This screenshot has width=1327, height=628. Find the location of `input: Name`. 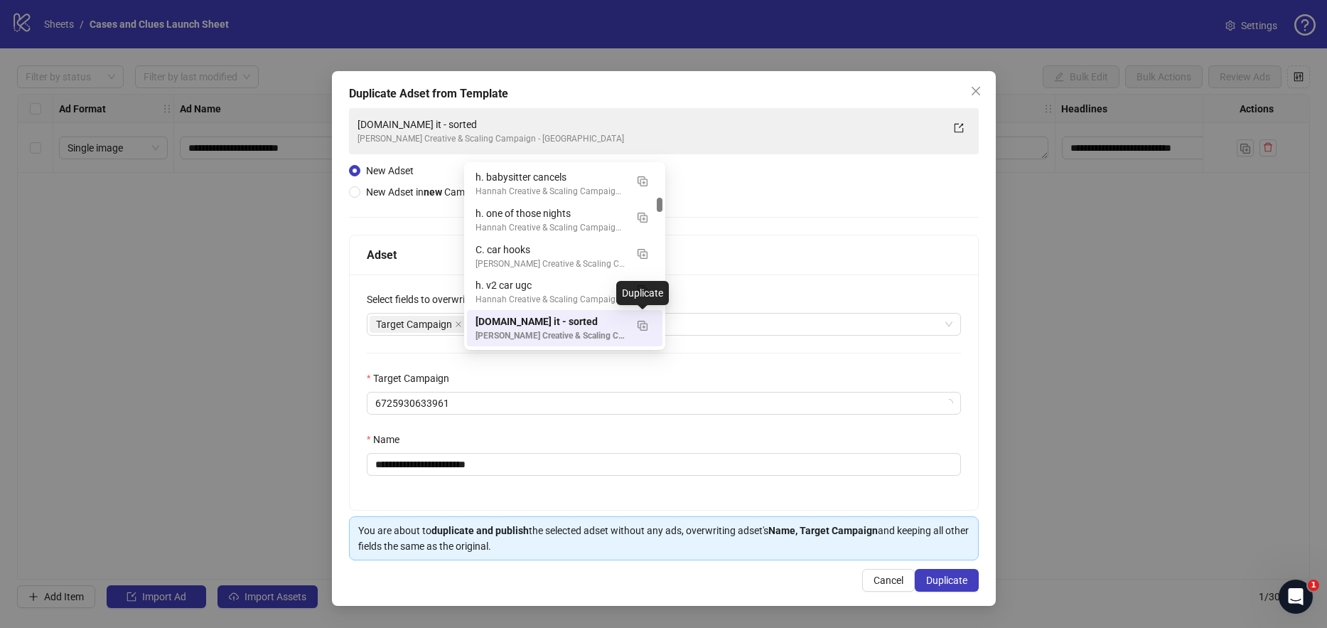

input: Name is located at coordinates (664, 464).